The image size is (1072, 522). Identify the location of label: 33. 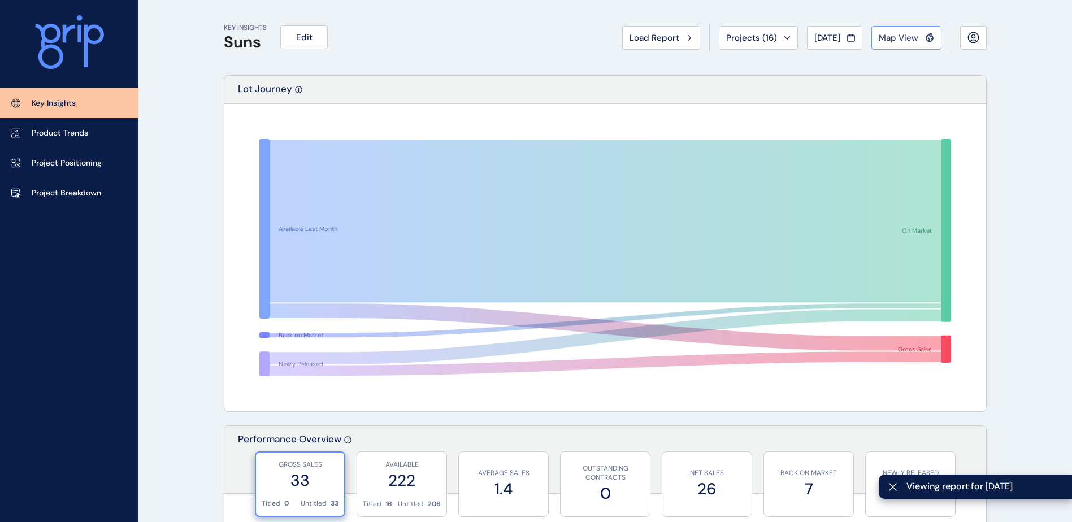
(300, 481).